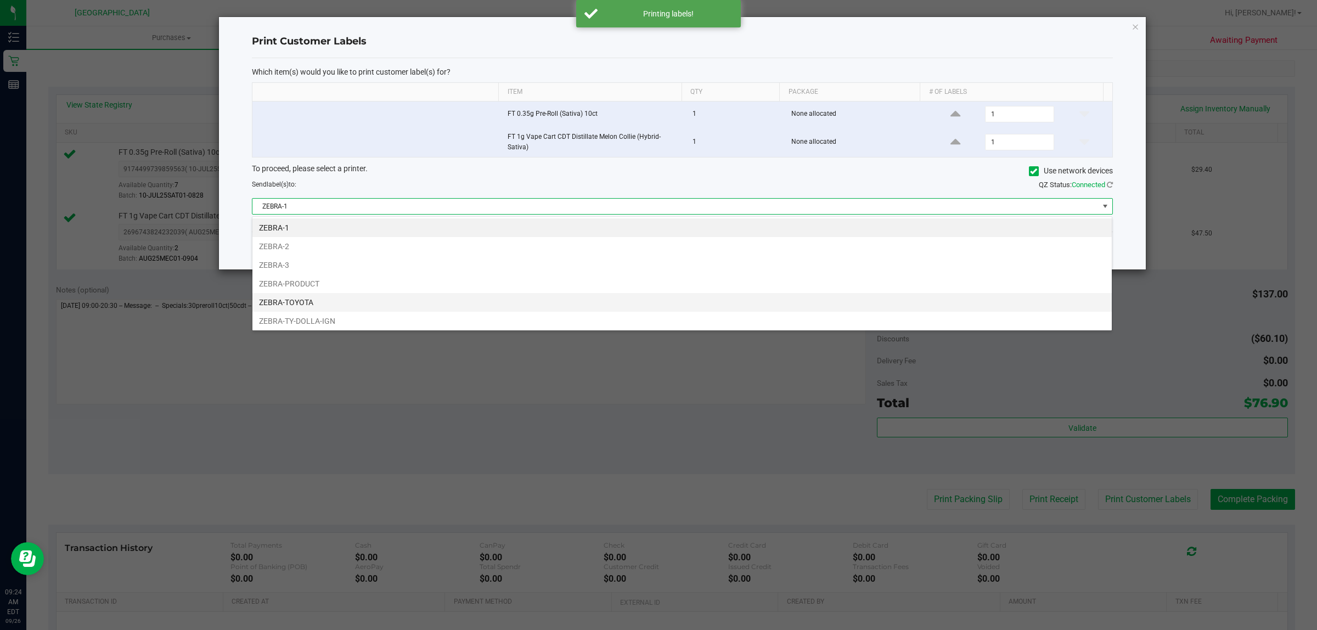 The width and height of the screenshot is (1317, 630). What do you see at coordinates (682, 284) in the screenshot?
I see `li: ZEBRA-PRODUCT` at bounding box center [682, 284].